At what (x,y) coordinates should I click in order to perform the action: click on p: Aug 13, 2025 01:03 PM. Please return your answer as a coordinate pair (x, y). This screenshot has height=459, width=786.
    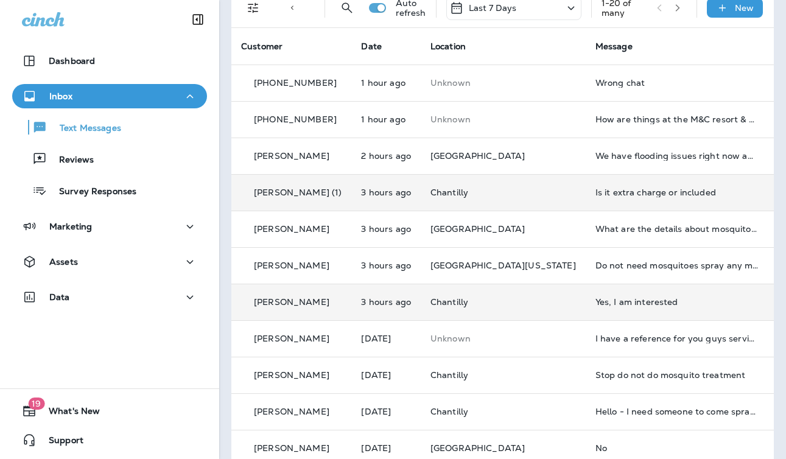
    Looking at the image, I should click on (386, 119).